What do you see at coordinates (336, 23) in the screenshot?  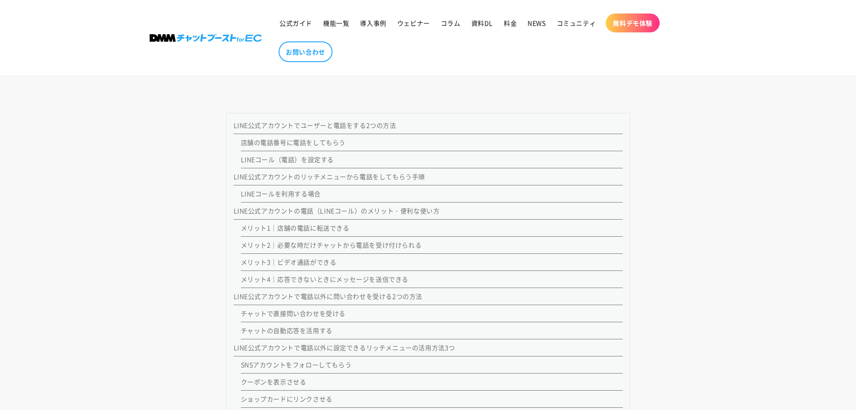 I see `span: 機能一覧` at bounding box center [336, 23].